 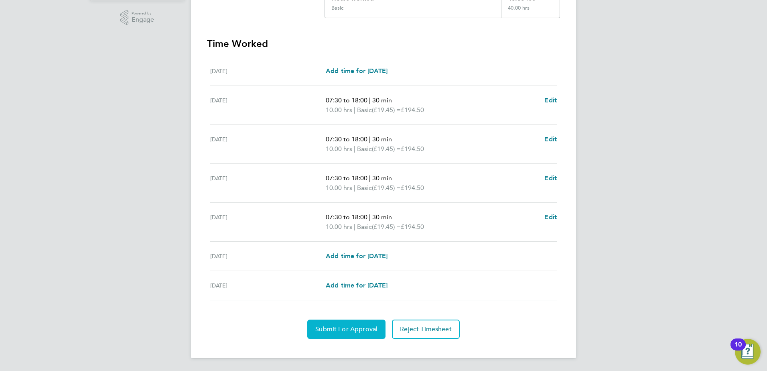 What do you see at coordinates (738, 349) in the screenshot?
I see `div: 10` at bounding box center [738, 349].